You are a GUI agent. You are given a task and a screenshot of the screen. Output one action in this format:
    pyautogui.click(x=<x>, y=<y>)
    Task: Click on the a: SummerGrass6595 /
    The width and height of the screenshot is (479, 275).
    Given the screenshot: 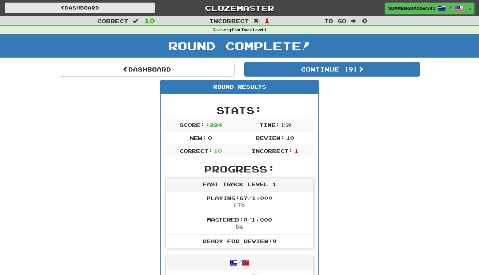 What is the action you would take?
    pyautogui.click(x=425, y=8)
    